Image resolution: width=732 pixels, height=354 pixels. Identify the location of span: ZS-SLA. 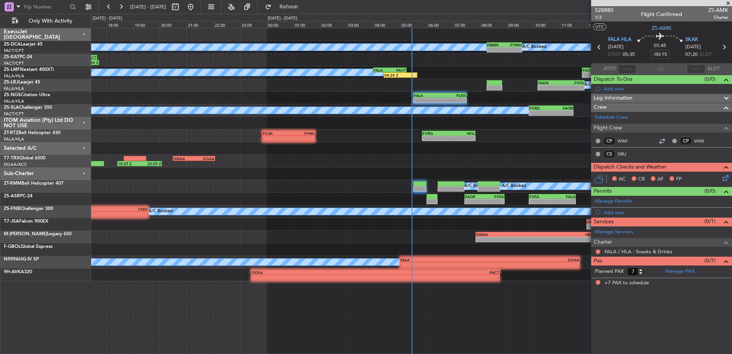
(11, 108).